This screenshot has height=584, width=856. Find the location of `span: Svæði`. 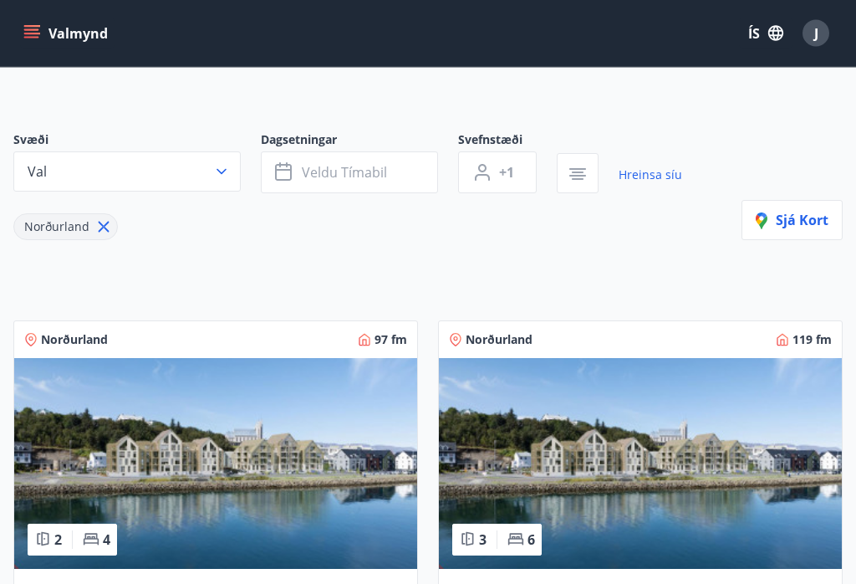

span: Svæði is located at coordinates (137, 142).